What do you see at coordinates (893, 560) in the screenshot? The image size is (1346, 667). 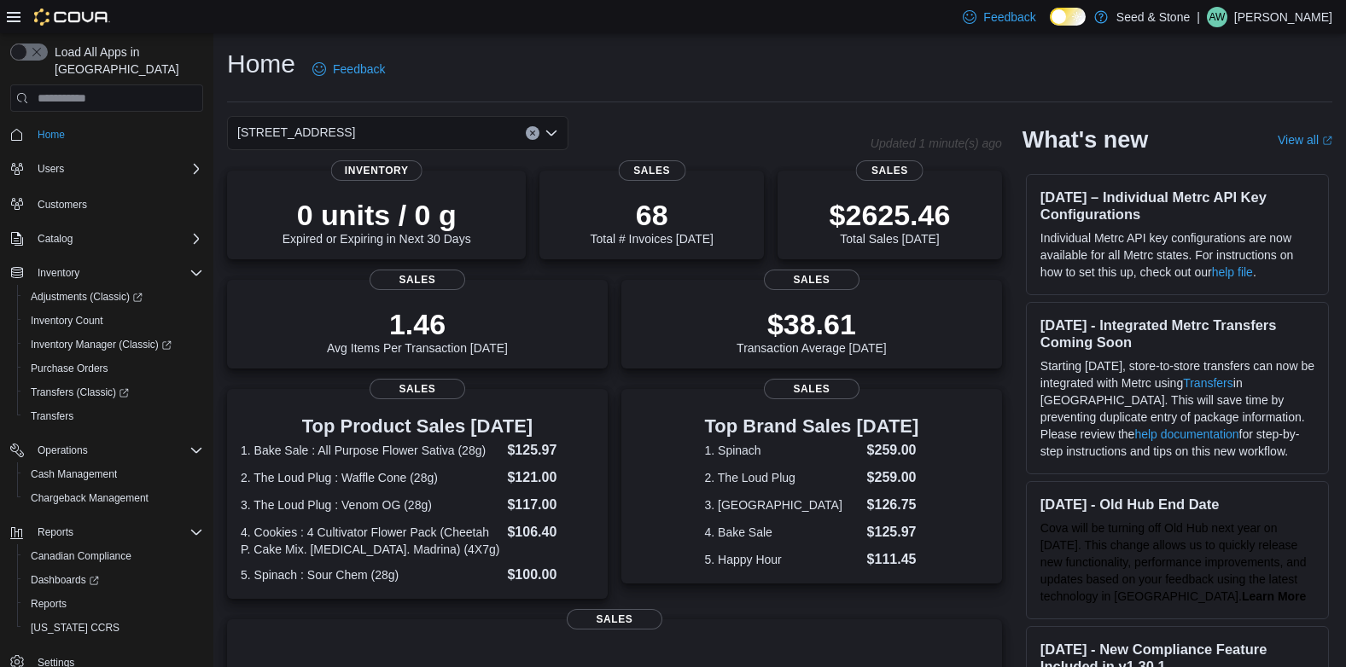 I see `dd: $111.45` at bounding box center [893, 560].